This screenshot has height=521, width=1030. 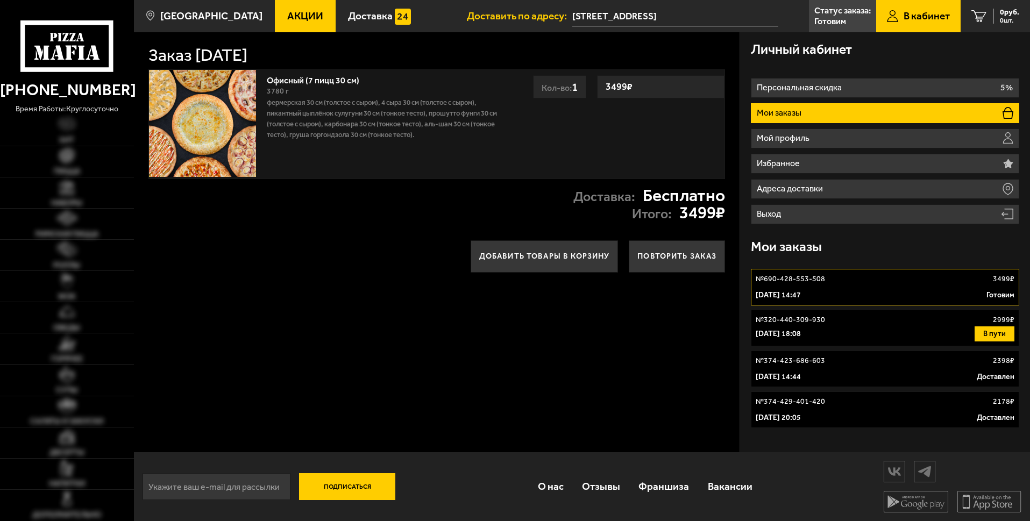 I want to click on div: Кол-во:, so click(x=560, y=87).